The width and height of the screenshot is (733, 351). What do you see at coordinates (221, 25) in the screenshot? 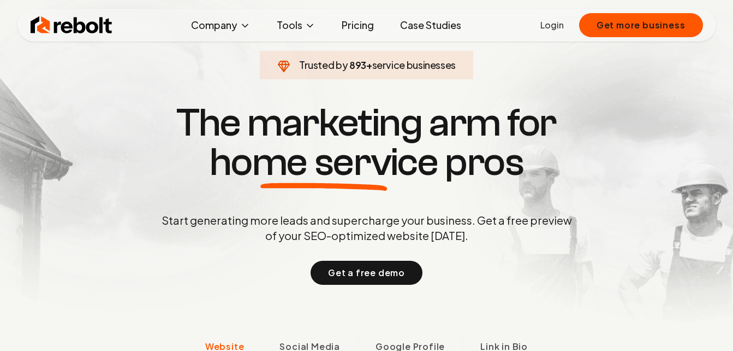
I see `button: Company` at bounding box center [221, 25].